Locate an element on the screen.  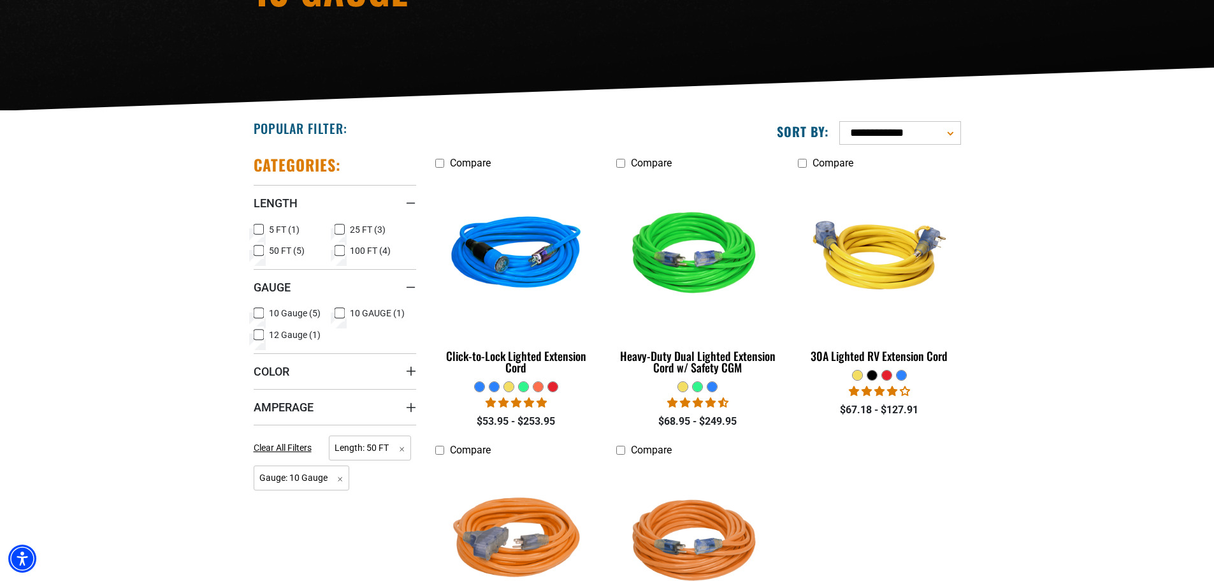
div: $67.18 - $127.91 is located at coordinates (879, 410).